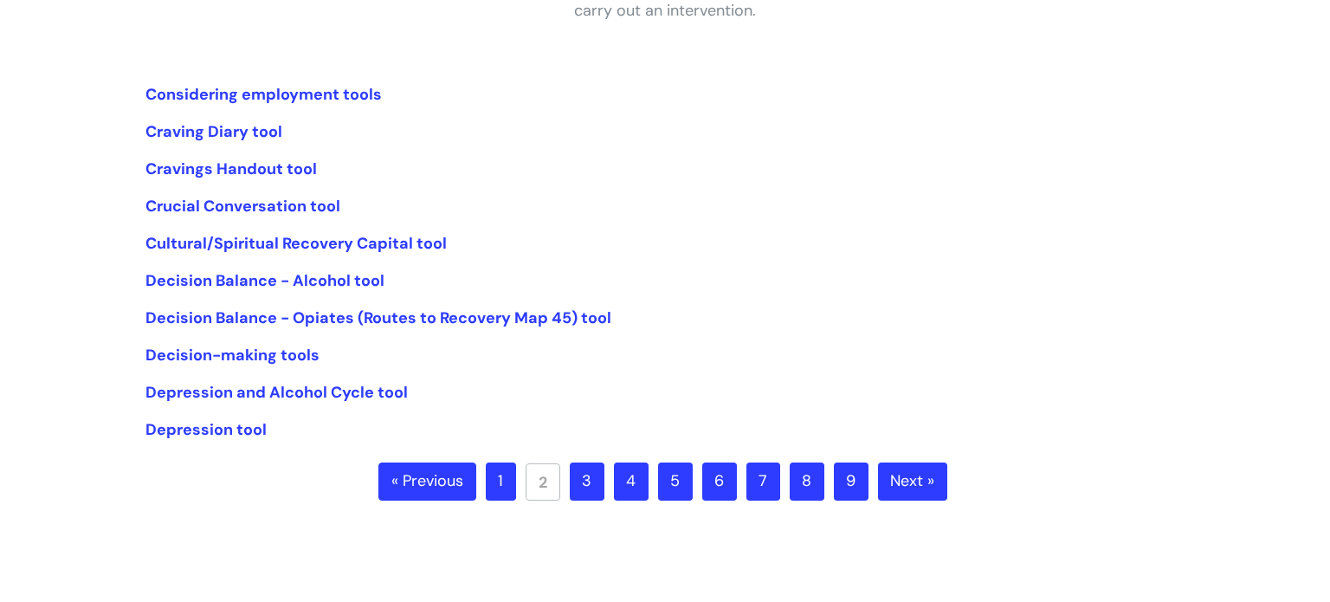 This screenshot has width=1330, height=602. What do you see at coordinates (501, 481) in the screenshot?
I see `a: 1` at bounding box center [501, 481].